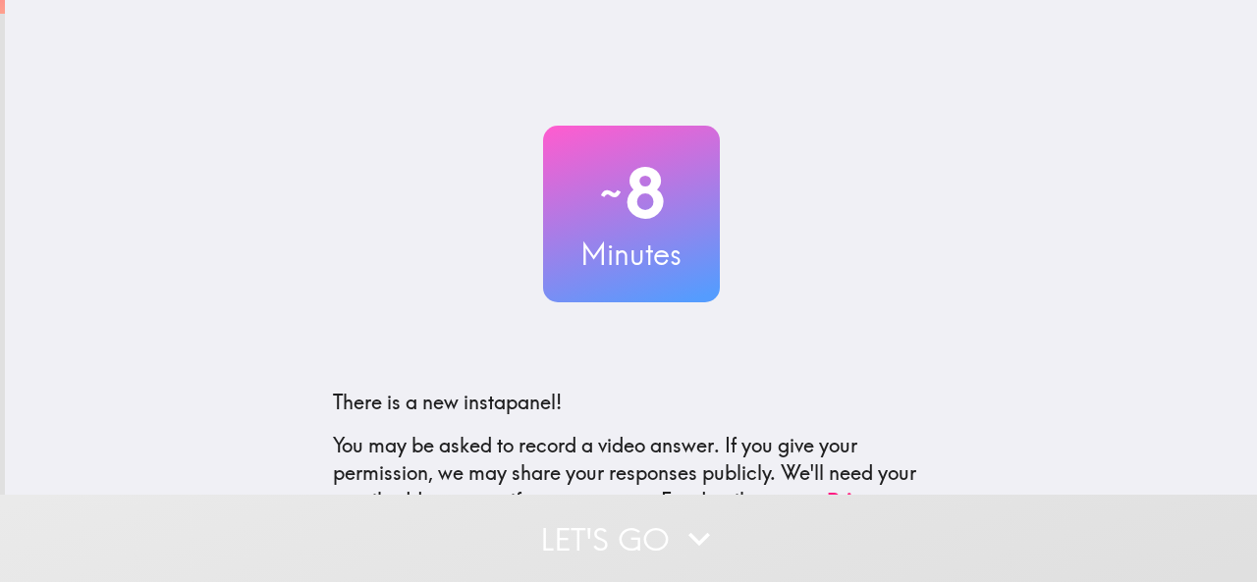 Image resolution: width=1257 pixels, height=582 pixels. Describe the element at coordinates (447, 402) in the screenshot. I see `span: There is a new instapanel!` at that location.